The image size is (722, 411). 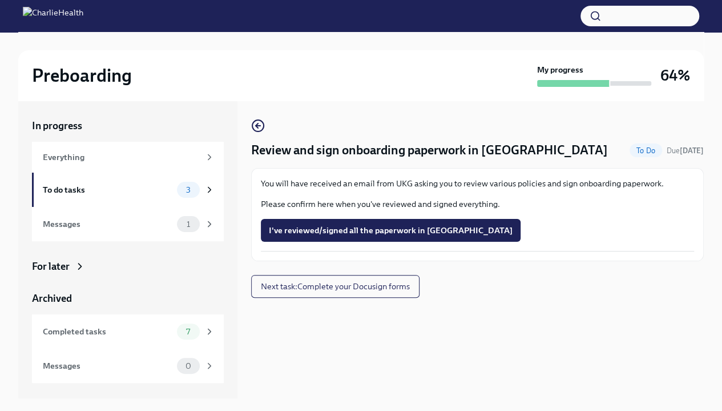 I want to click on span: 0, so click(x=188, y=365).